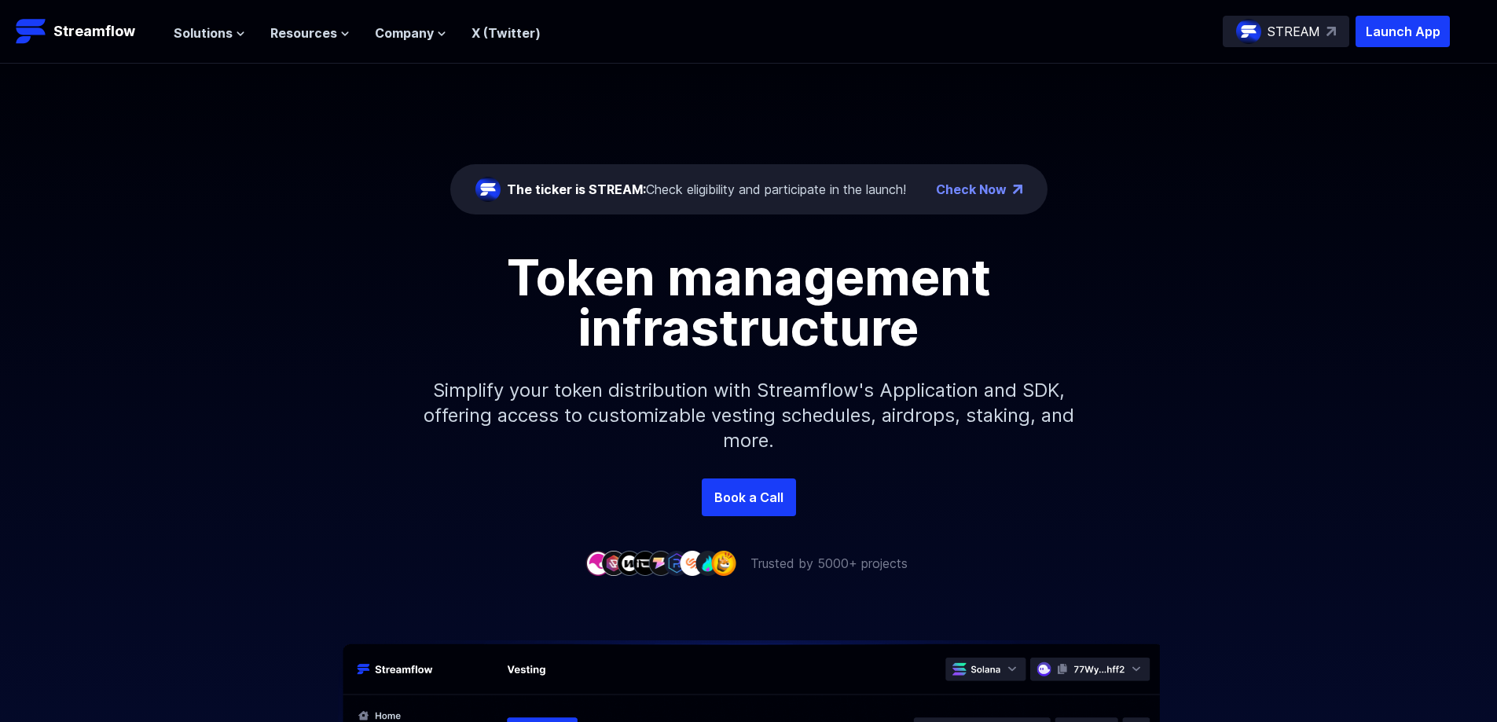 The width and height of the screenshot is (1497, 722). Describe the element at coordinates (1294, 31) in the screenshot. I see `p: STREAM` at that location.